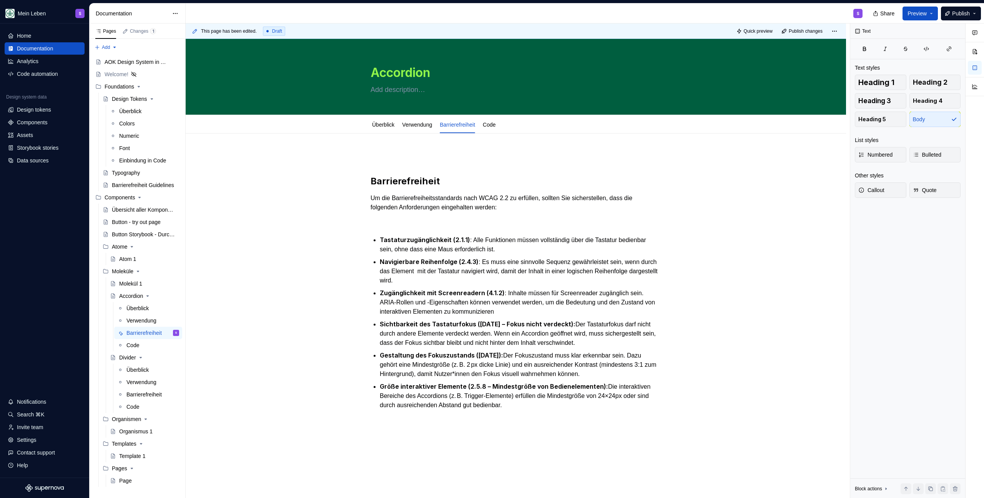 Image resolution: width=984 pixels, height=498 pixels. I want to click on button: Preview, so click(921, 13).